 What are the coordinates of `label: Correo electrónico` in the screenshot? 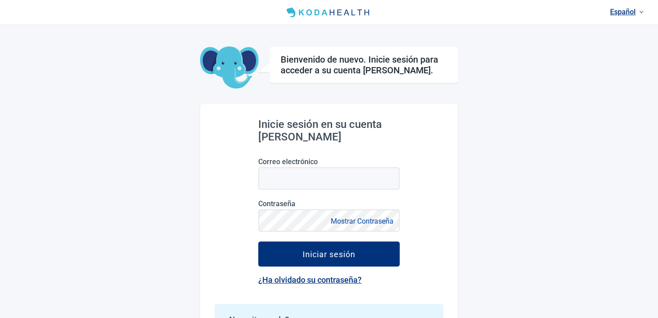 It's located at (329, 162).